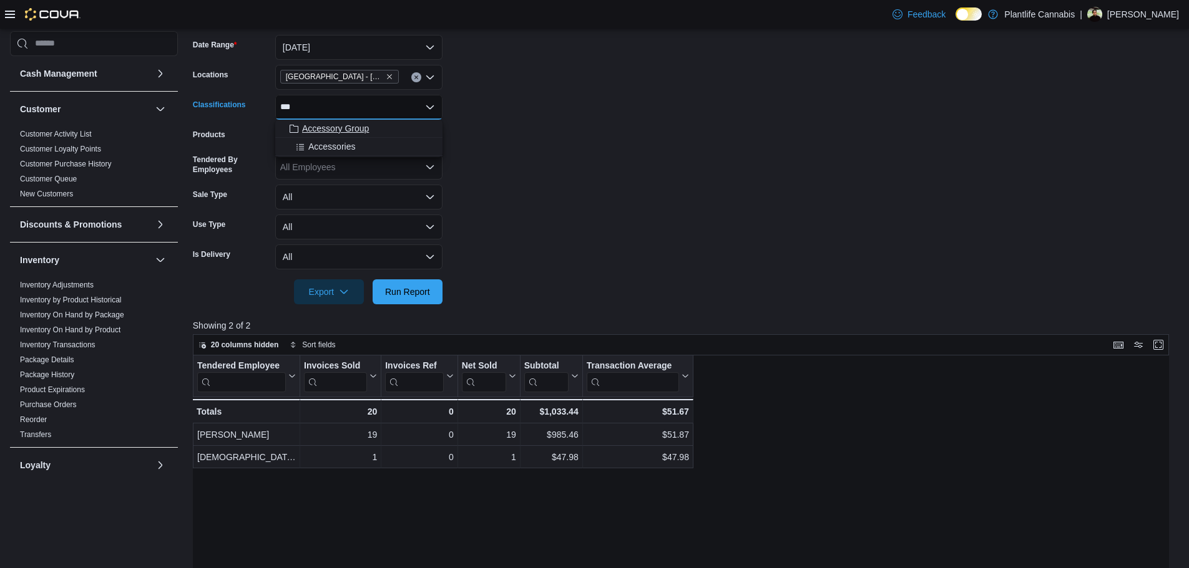  I want to click on span: New Customers, so click(46, 194).